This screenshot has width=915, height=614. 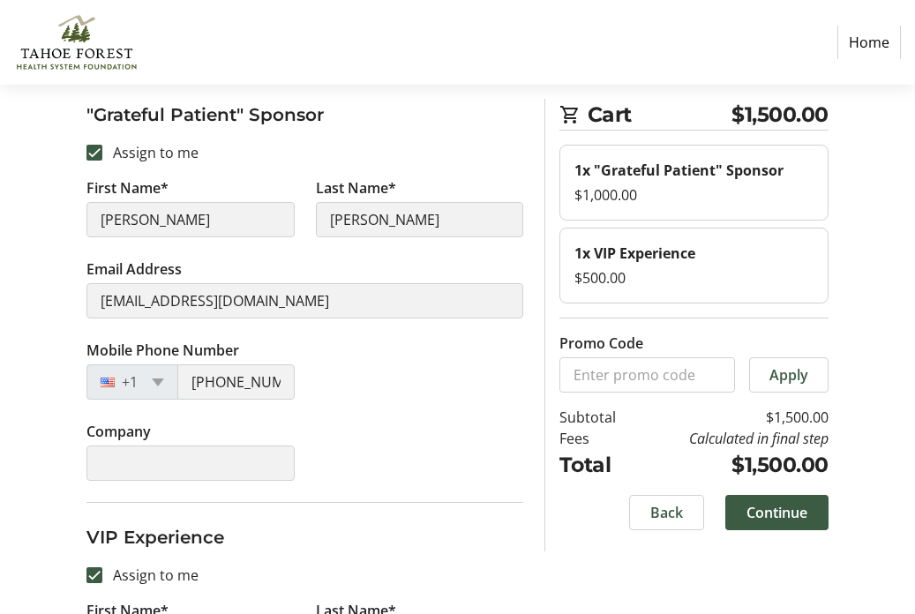 I want to click on button: Continue, so click(x=776, y=512).